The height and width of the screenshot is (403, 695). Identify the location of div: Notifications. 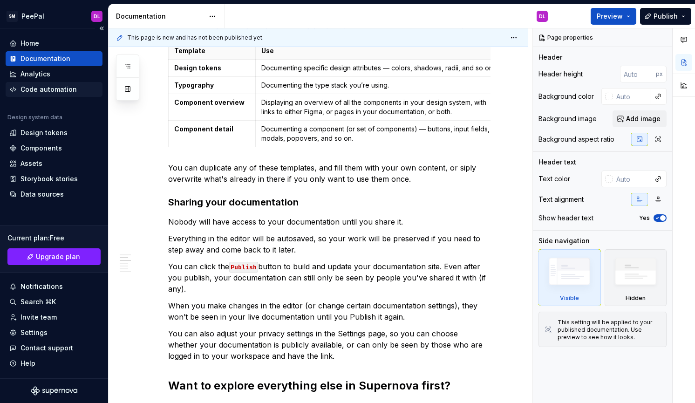
(41, 286).